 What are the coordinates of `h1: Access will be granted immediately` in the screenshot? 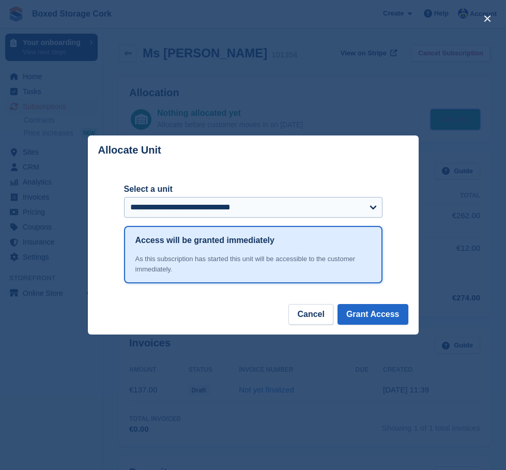 It's located at (205, 240).